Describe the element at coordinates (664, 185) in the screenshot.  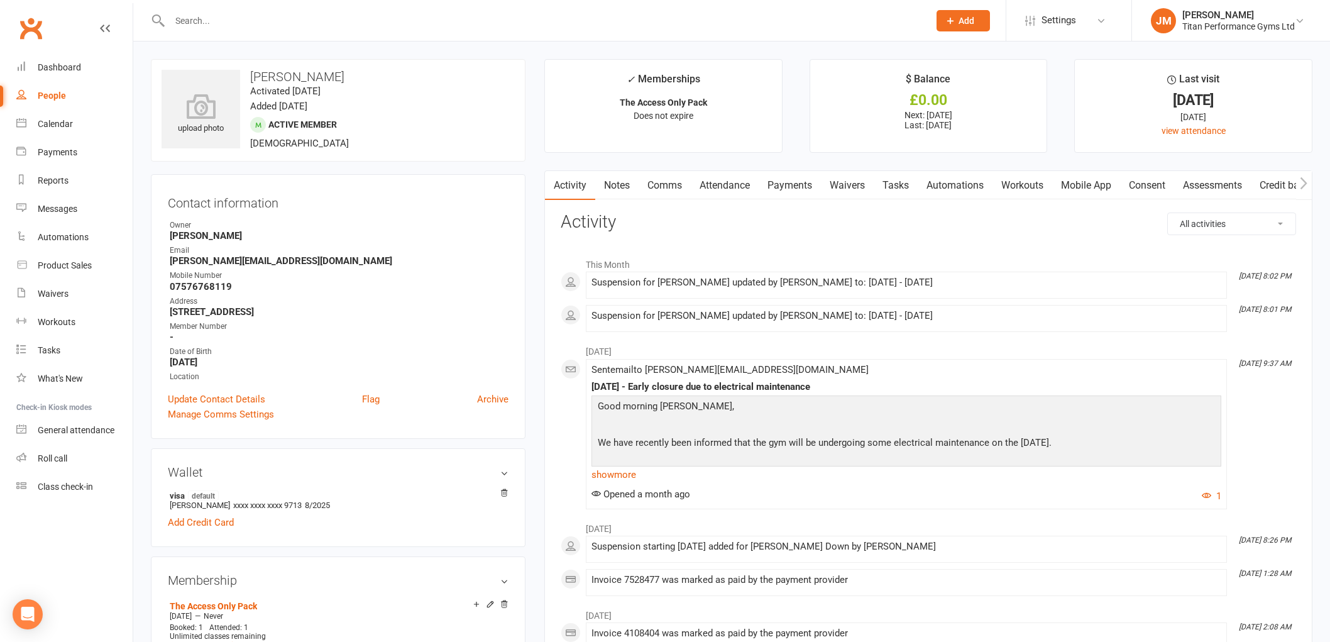
I see `a: Comms` at that location.